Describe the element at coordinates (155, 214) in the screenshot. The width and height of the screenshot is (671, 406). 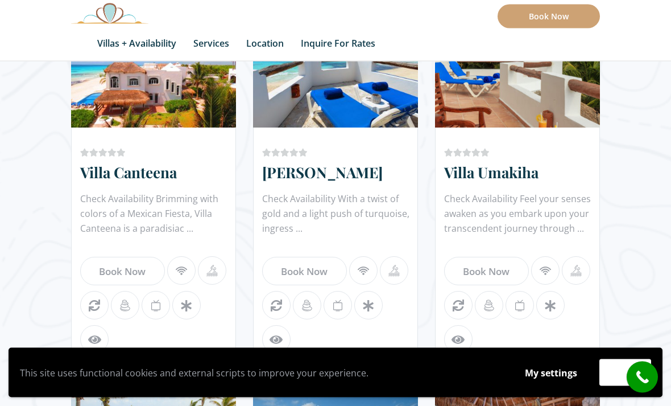
I see `div: Check Availability Brimming with colors of a Mexican Fiesta, Villa Canteena is a paradisiac ...` at that location.